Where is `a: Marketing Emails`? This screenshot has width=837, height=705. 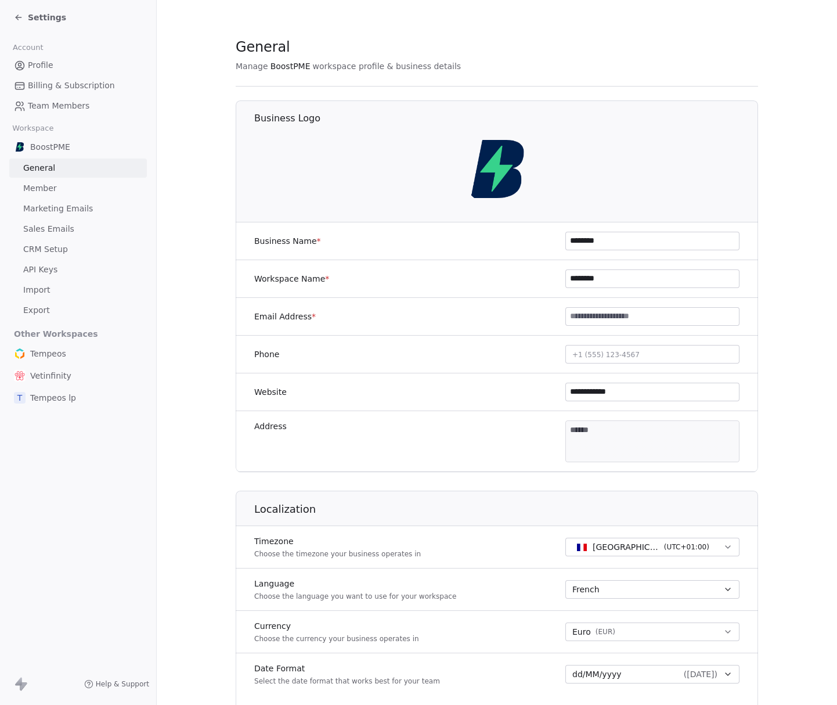 a: Marketing Emails is located at coordinates (78, 208).